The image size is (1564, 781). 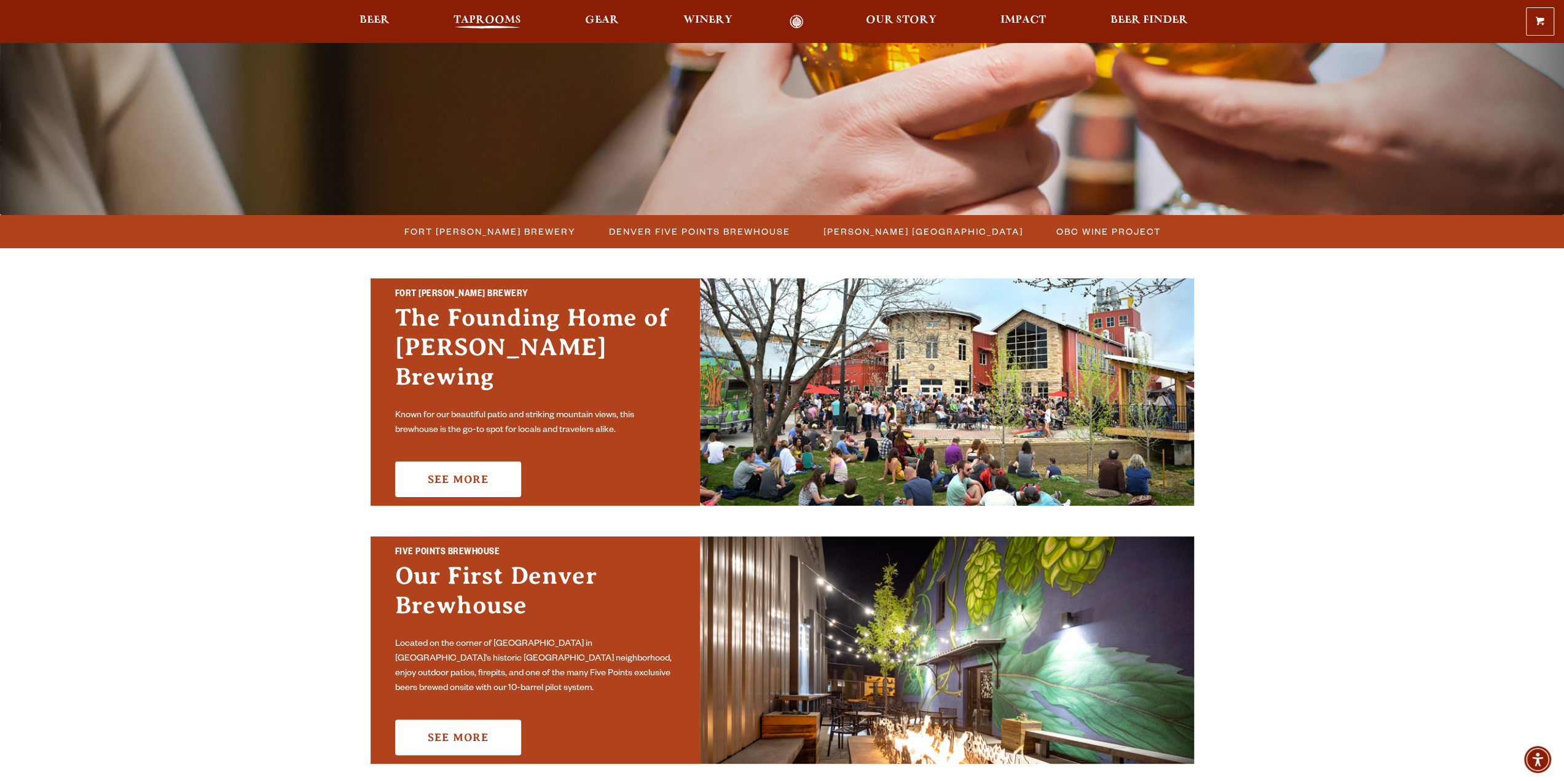 I want to click on a: Our Story, so click(x=901, y=22).